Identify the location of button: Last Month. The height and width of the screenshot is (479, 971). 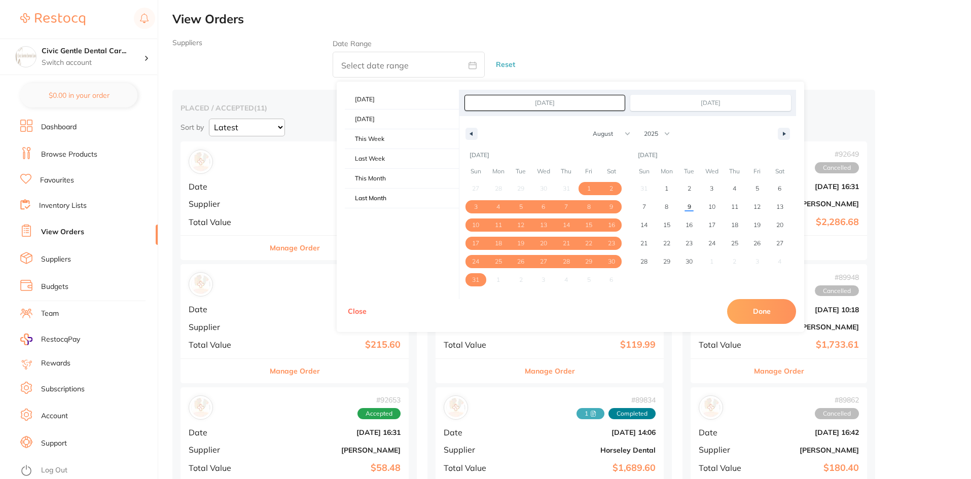
(402, 198).